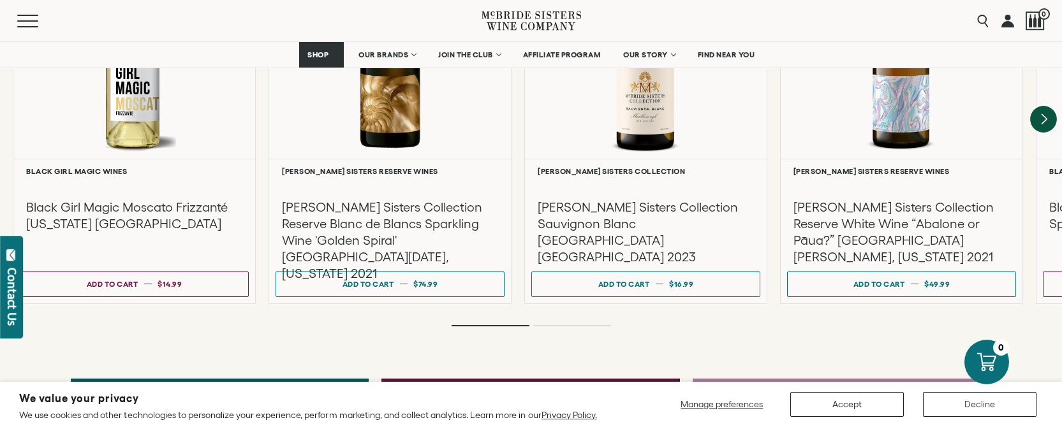 This screenshot has width=1062, height=427. I want to click on div: 0, so click(1001, 348).